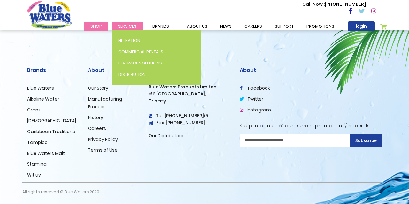 The image size is (409, 204). I want to click on a: Cran+, so click(34, 110).